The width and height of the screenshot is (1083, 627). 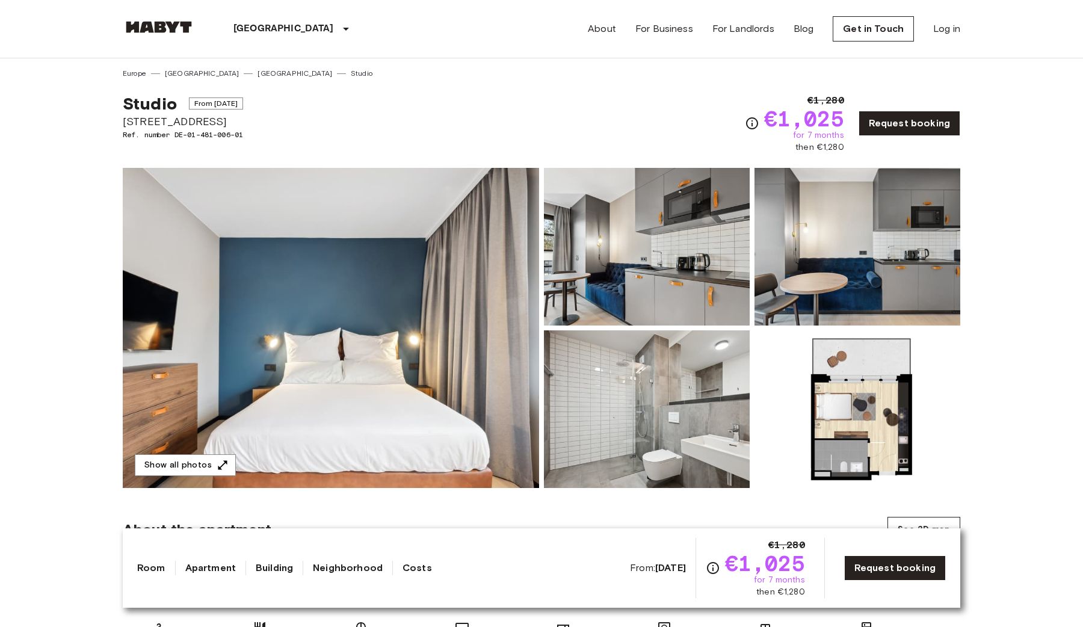 What do you see at coordinates (185, 465) in the screenshot?
I see `button: Show all photos` at bounding box center [185, 465].